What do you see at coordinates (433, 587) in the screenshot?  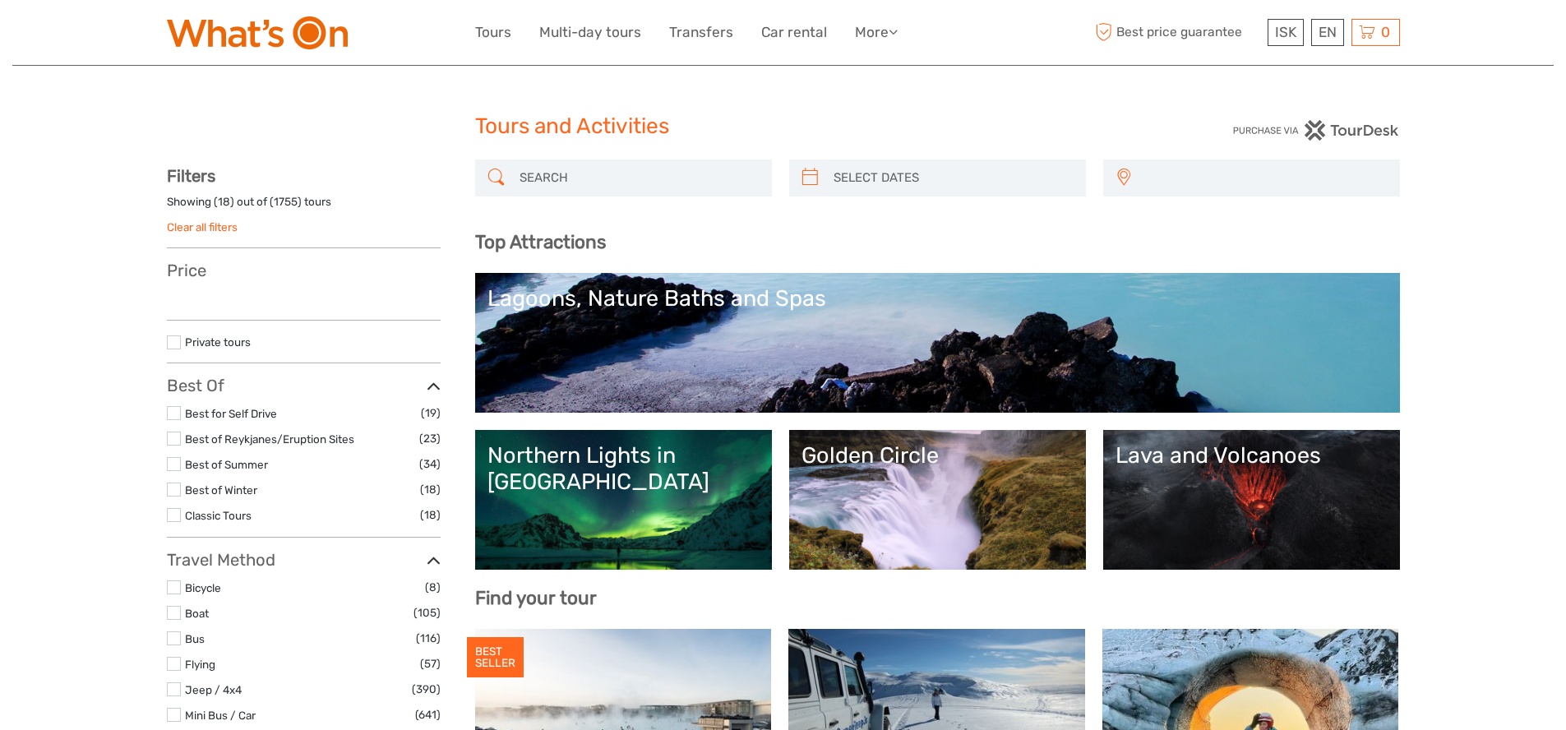 I see `span: (8)` at bounding box center [433, 587].